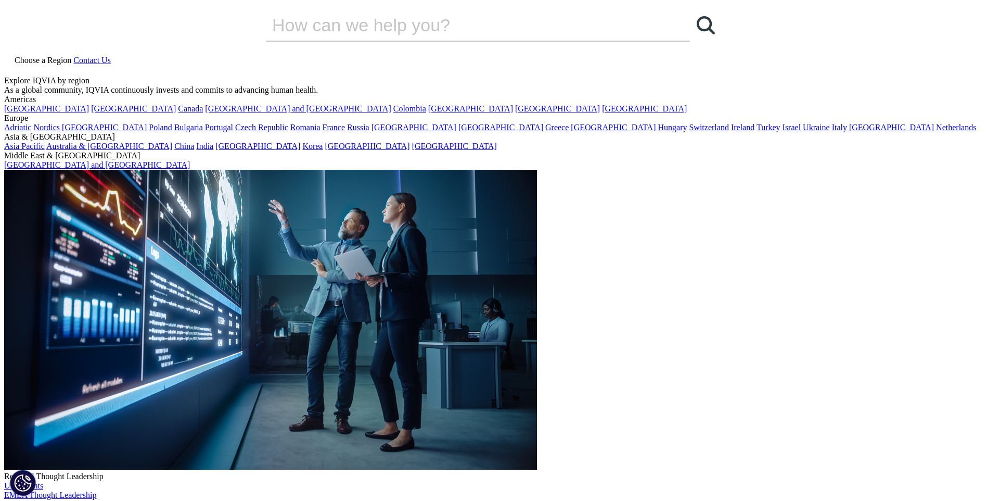 This screenshot has width=987, height=501. What do you see at coordinates (312, 146) in the screenshot?
I see `a: Korea` at bounding box center [312, 146].